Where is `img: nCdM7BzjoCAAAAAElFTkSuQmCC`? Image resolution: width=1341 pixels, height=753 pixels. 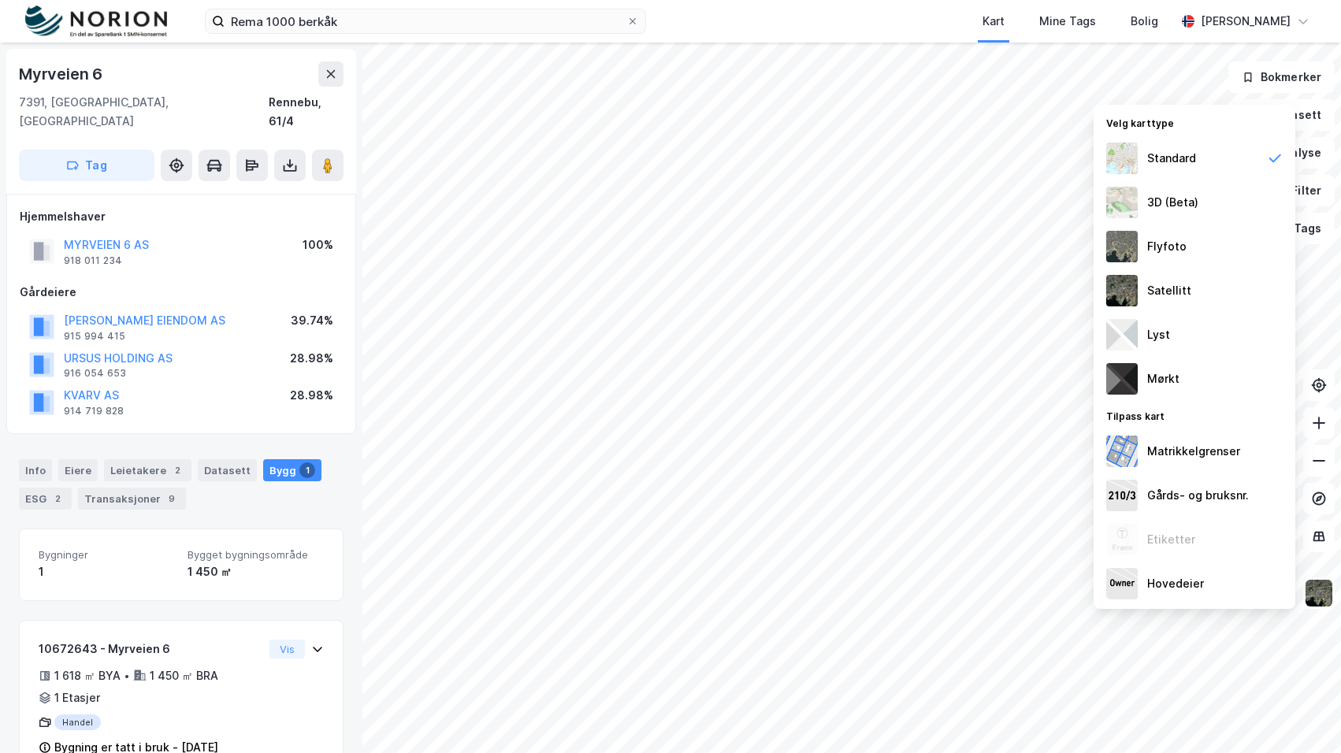 img: nCdM7BzjoCAAAAAElFTkSuQmCC is located at coordinates (1122, 379).